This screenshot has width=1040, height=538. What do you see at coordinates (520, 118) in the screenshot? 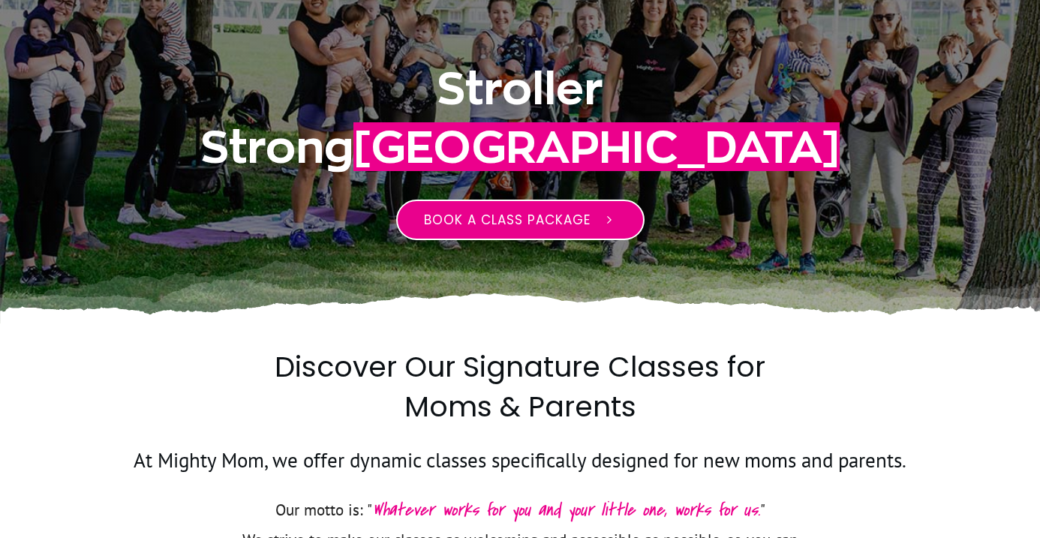
I see `h1: Stroller Strong` at bounding box center [520, 118].